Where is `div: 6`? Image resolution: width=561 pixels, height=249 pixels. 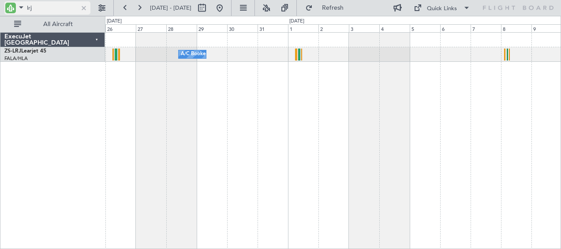 div: 6 is located at coordinates (455, 28).